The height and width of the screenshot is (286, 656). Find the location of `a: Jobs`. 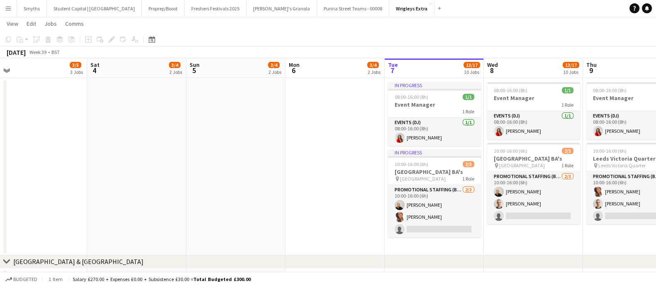

a: Jobs is located at coordinates (51, 24).